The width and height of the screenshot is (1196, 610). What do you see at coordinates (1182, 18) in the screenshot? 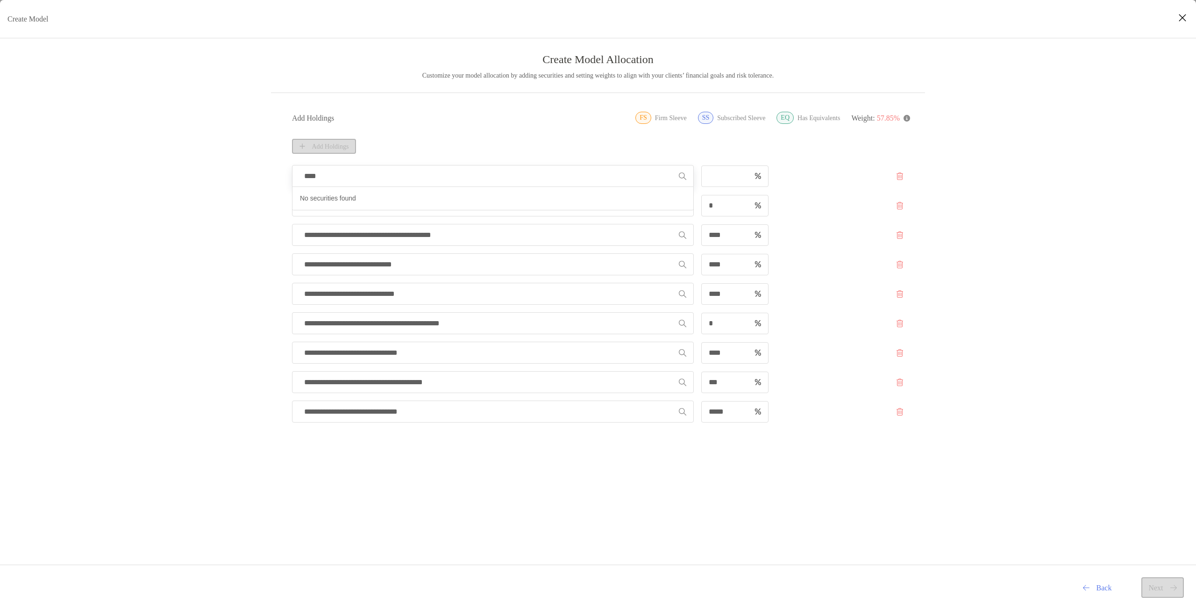
I see `button: Close modal` at bounding box center [1182, 18].